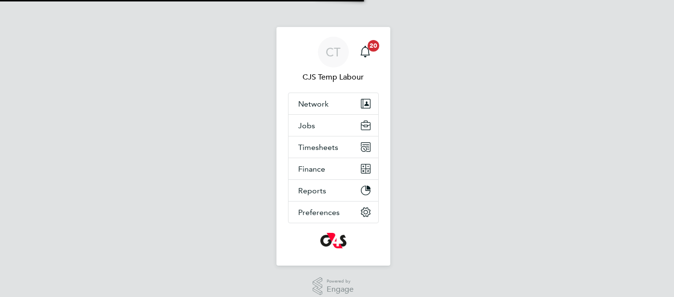  I want to click on span: Jobs, so click(306, 125).